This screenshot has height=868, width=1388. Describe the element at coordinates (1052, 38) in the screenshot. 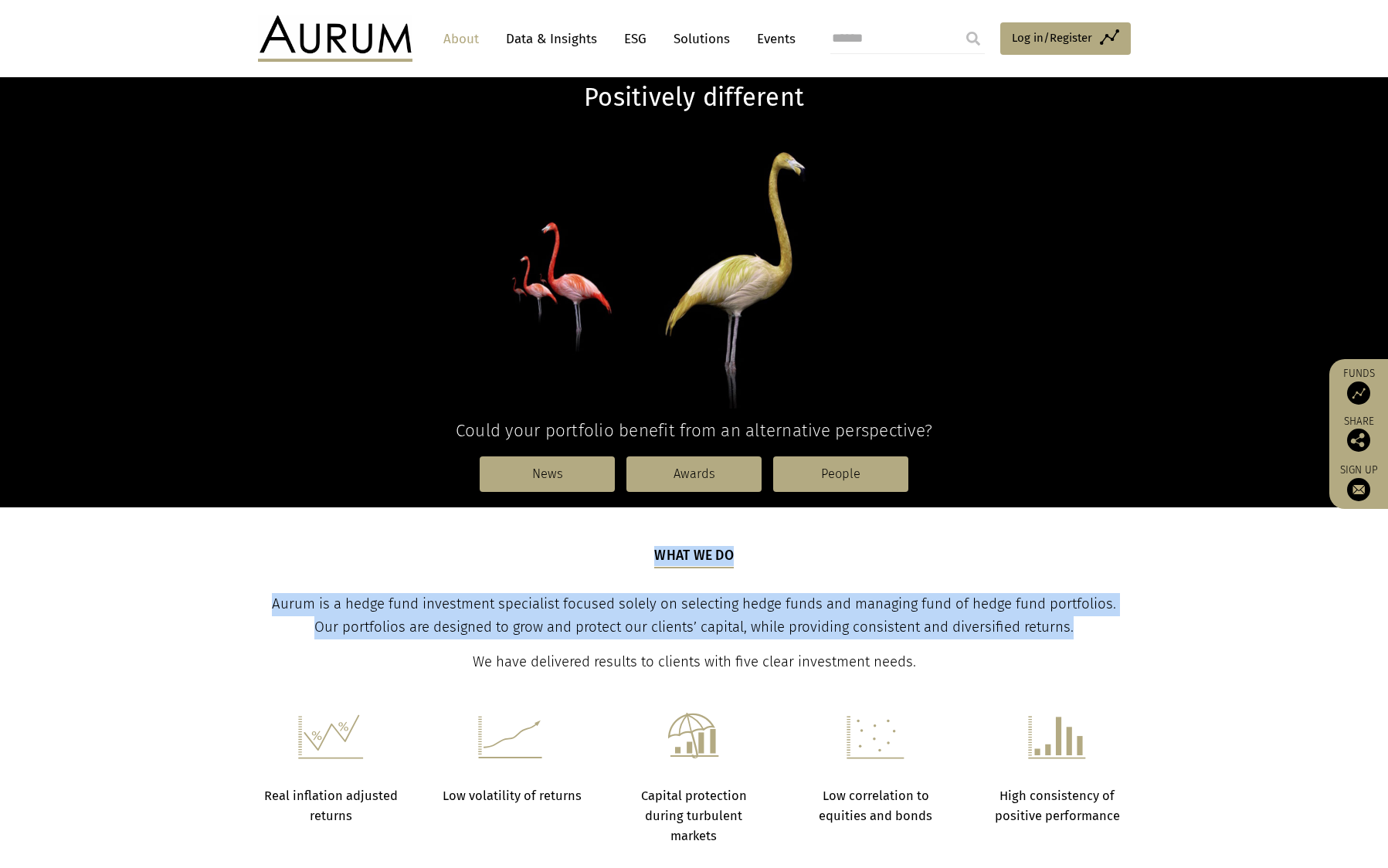

I see `span: Log in/Register` at that location.